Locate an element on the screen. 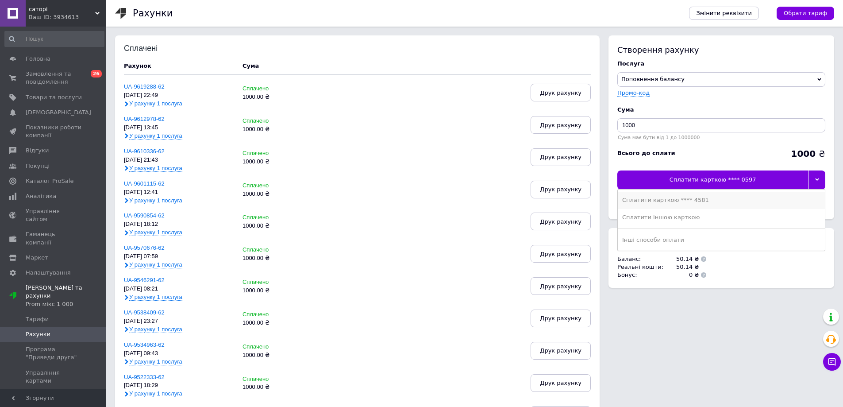 This screenshot has height=407, width=843. a: UA-9522333-62 is located at coordinates (144, 377).